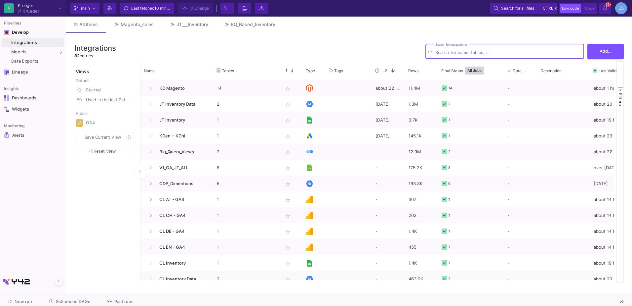 The width and height of the screenshot is (632, 306). What do you see at coordinates (246, 88) in the screenshot?
I see `p: 14` at bounding box center [246, 88].